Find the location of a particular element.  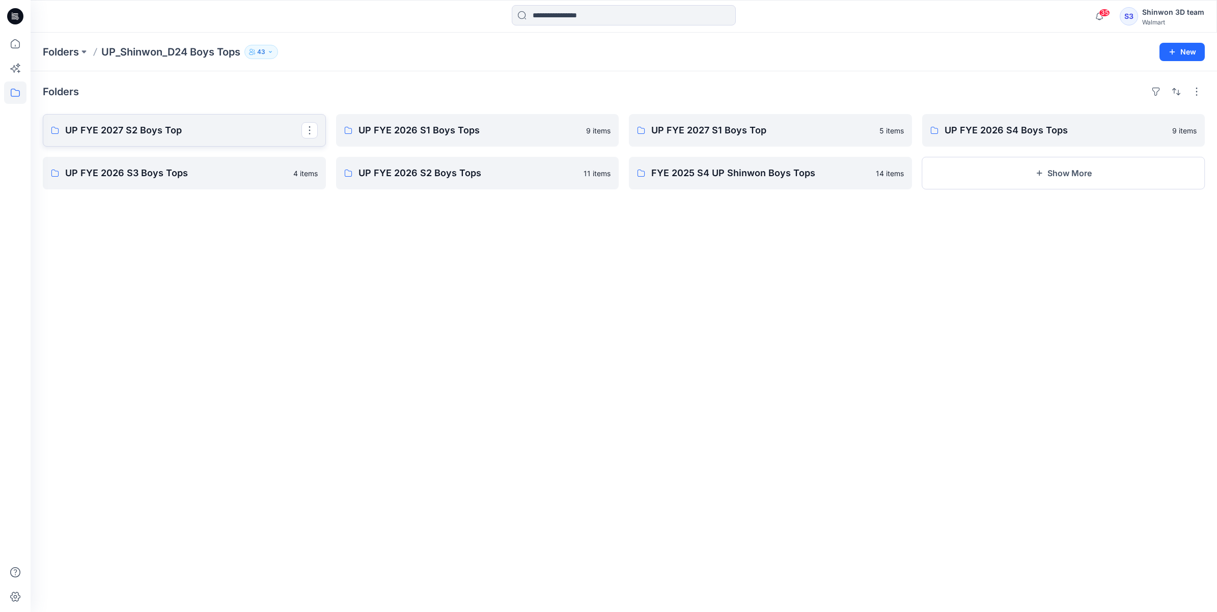

a: UP FYE 2026 S4 Boys Tops9 items is located at coordinates (1064, 130).